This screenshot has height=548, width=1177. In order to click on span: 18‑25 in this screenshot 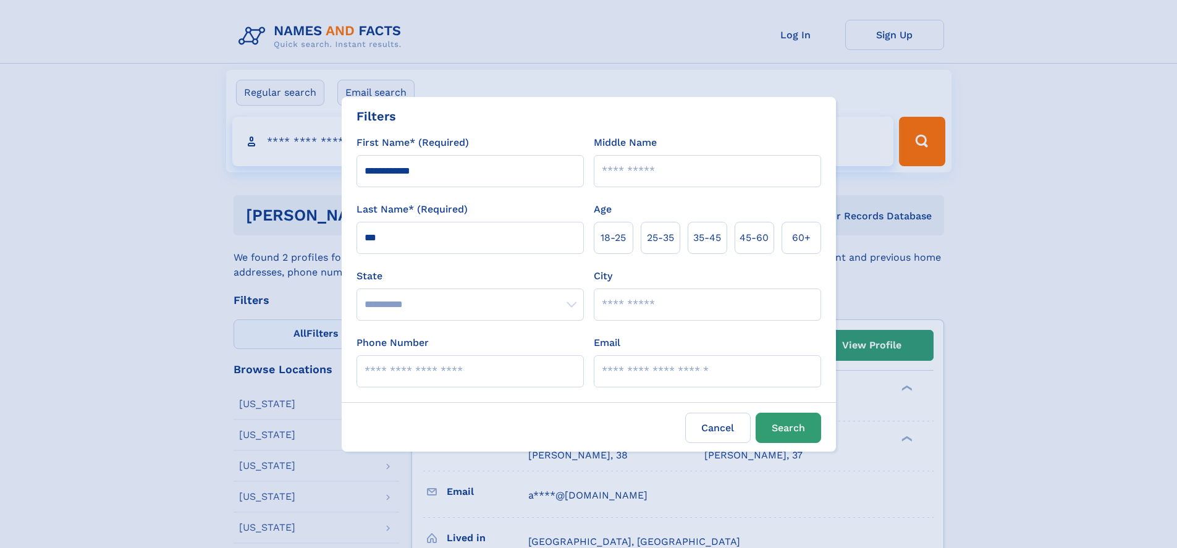, I will do `click(613, 238)`.